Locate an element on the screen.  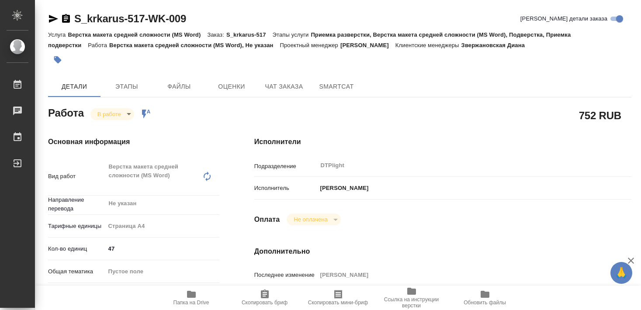
p: Общая тематика is located at coordinates (76, 272).